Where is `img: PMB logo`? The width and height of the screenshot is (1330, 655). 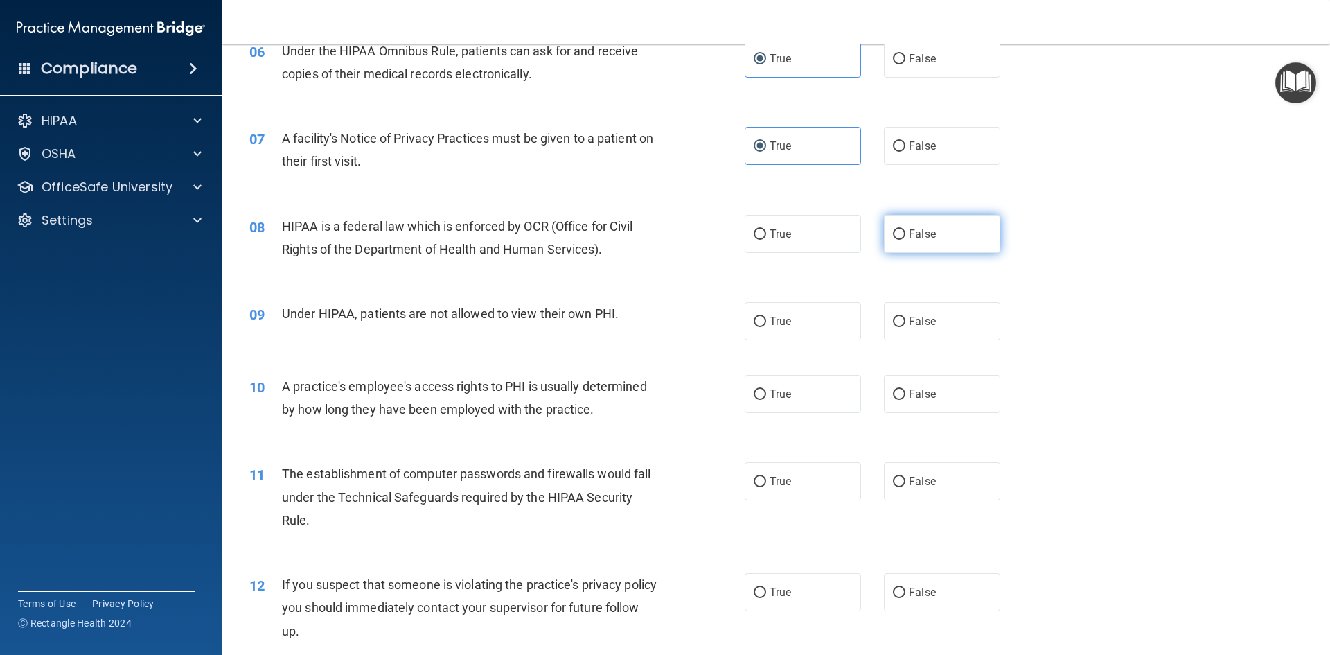
img: PMB logo is located at coordinates (111, 28).